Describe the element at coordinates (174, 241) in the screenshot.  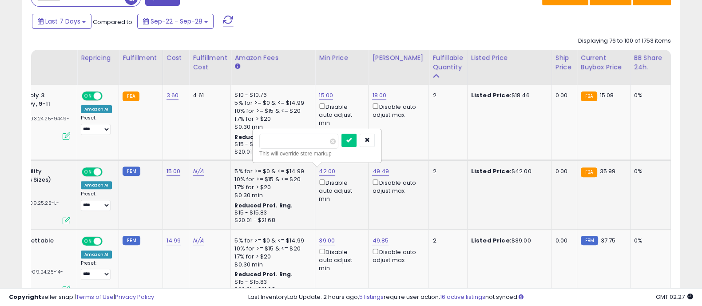
I see `a: 14.99` at that location.